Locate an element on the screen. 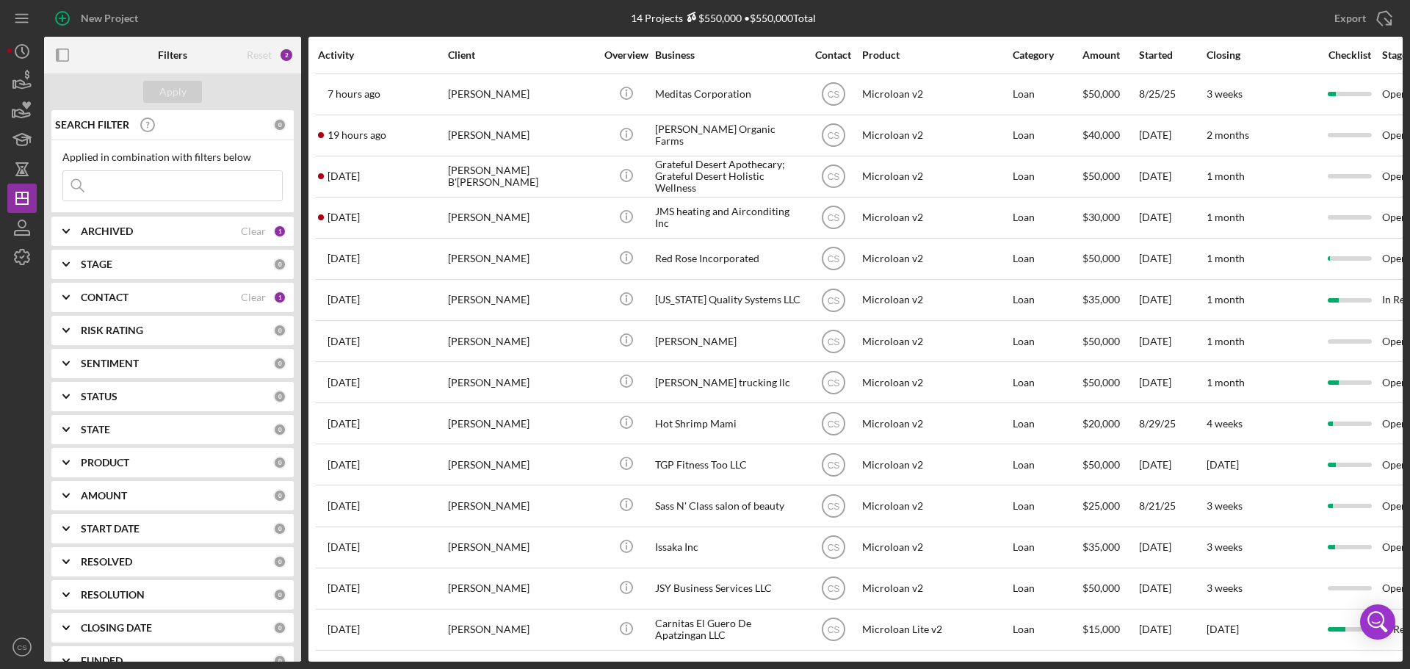  time: 2025-09-11 15:29 is located at coordinates (344, 258).